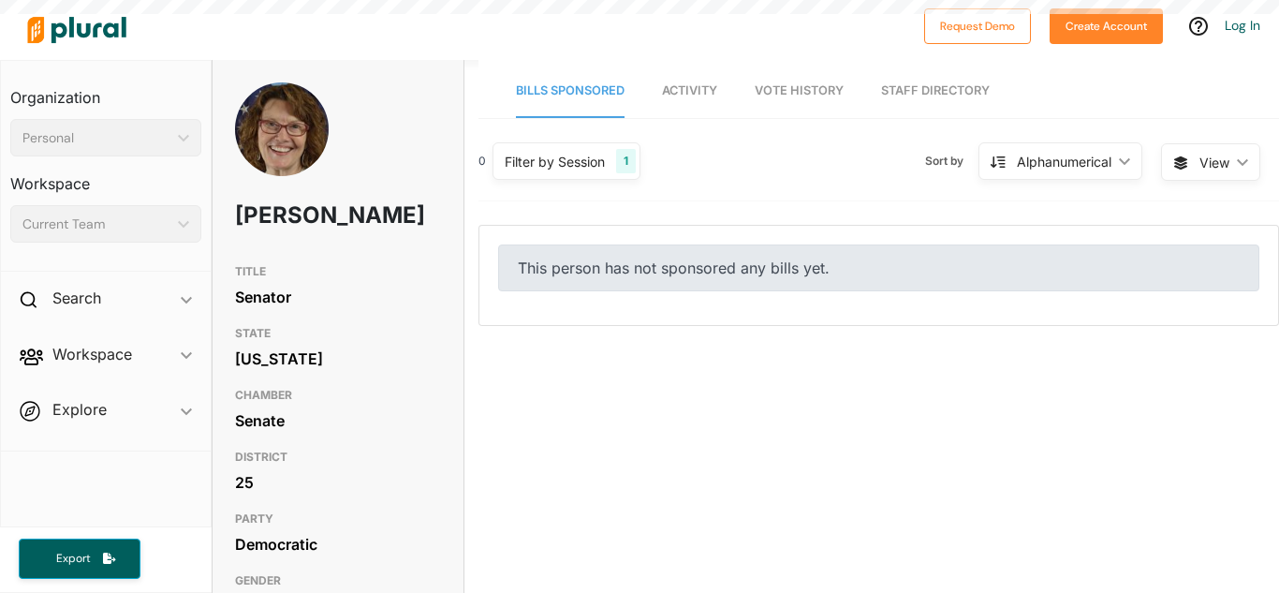 This screenshot has width=1279, height=593. What do you see at coordinates (977, 26) in the screenshot?
I see `button: Request Demo` at bounding box center [977, 26].